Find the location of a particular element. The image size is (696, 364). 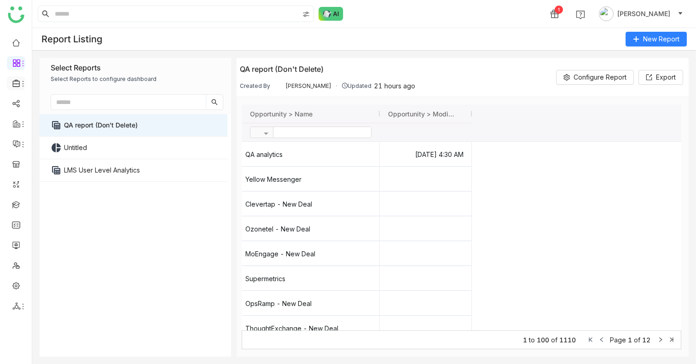

span: Configure Report is located at coordinates (600, 77).